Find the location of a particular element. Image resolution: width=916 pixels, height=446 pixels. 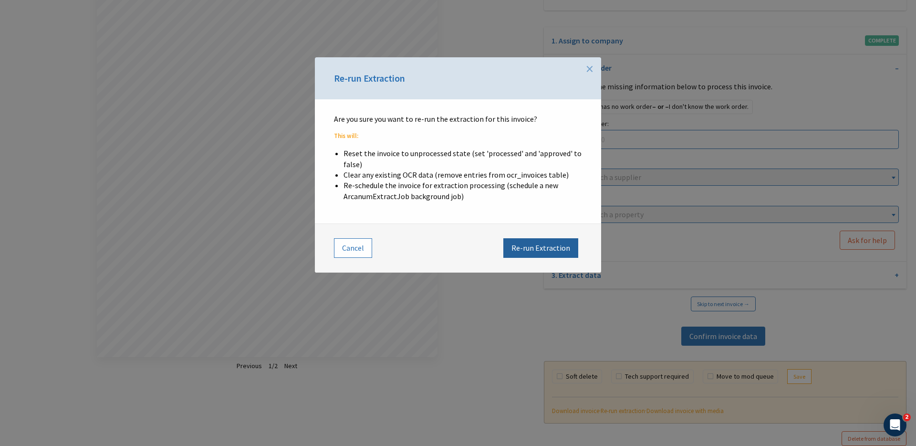

span: 2 is located at coordinates (907, 417).